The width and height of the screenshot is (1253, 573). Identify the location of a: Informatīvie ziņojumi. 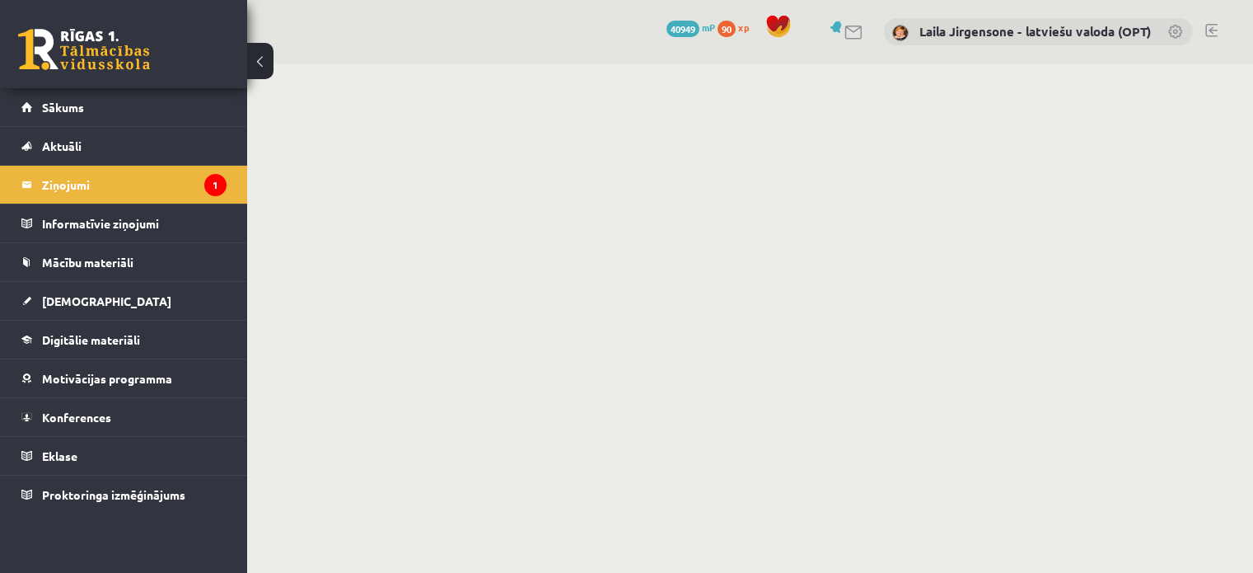
(124, 223).